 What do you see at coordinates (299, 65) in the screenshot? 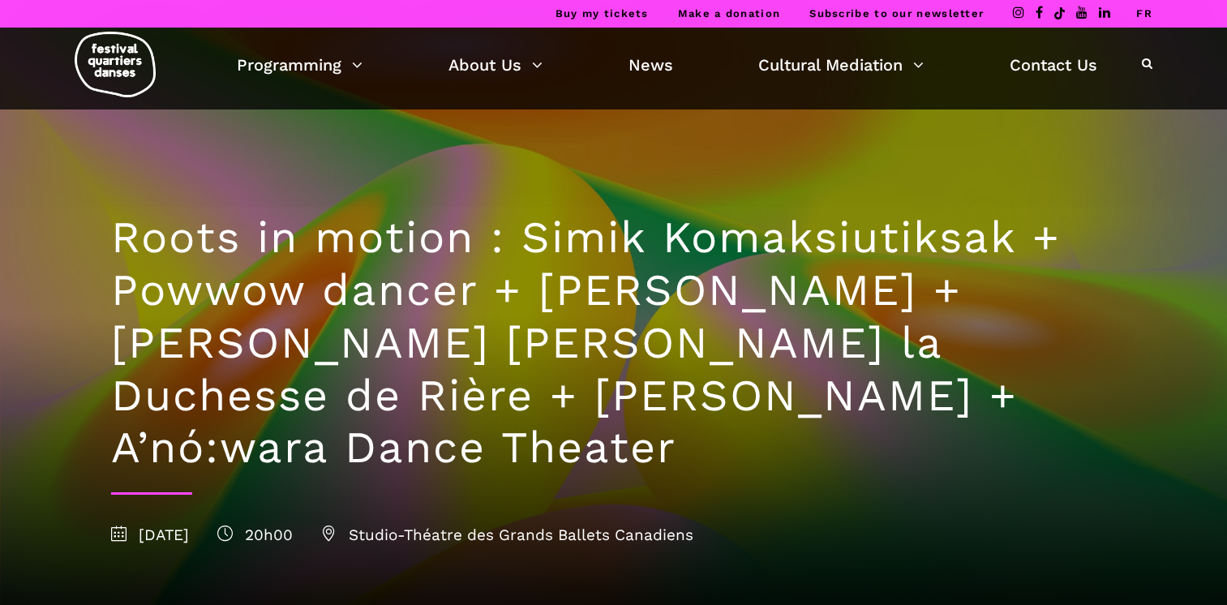
I see `a: Programming` at bounding box center [299, 65].